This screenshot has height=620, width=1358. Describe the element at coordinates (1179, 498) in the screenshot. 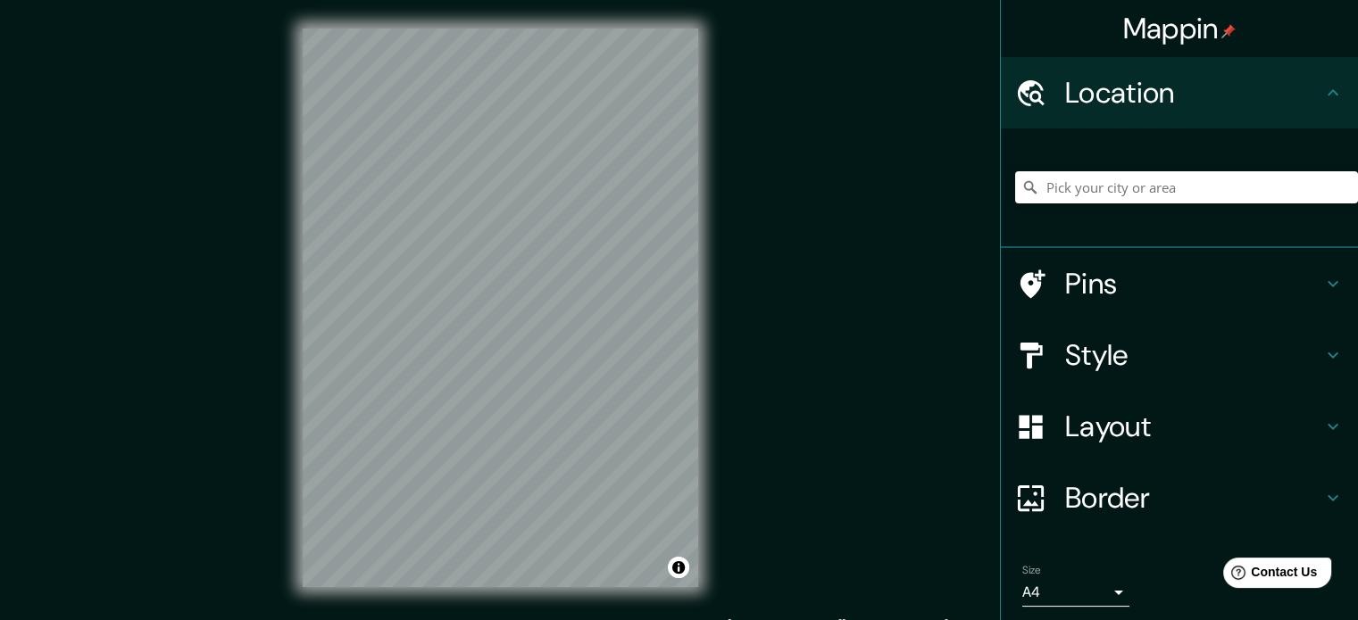

I see `div: Border` at that location.